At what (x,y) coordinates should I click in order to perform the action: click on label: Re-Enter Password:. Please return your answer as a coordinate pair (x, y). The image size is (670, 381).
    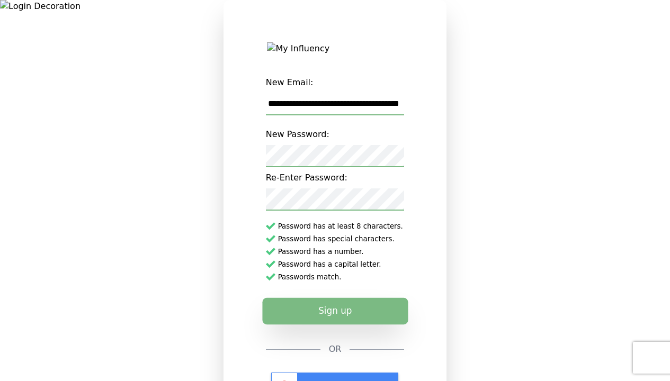
    Looking at the image, I should click on (335, 178).